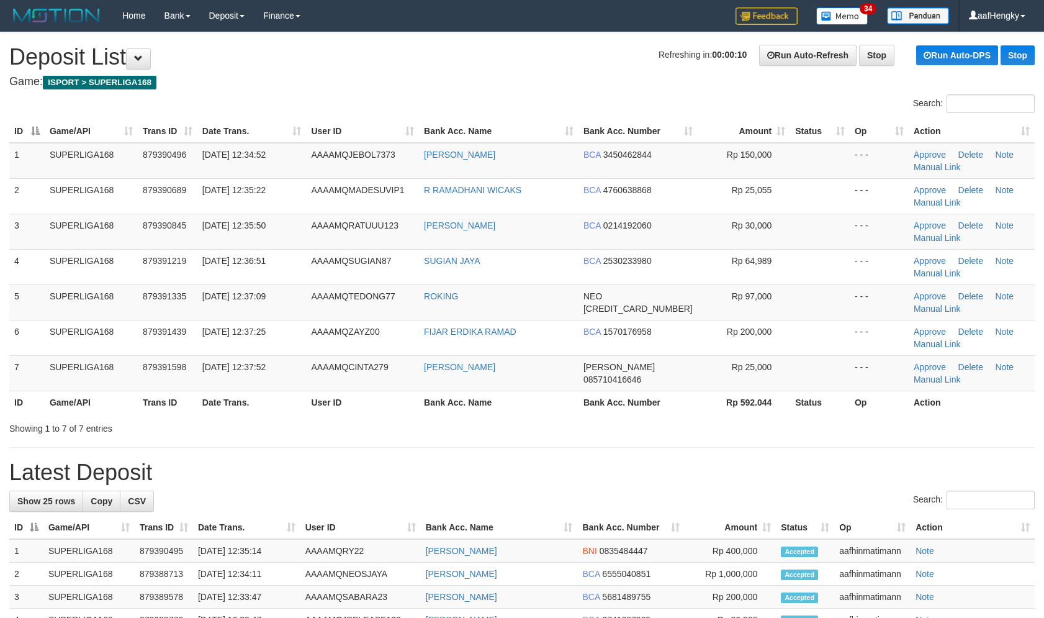  I want to click on a: Stop, so click(1018, 55).